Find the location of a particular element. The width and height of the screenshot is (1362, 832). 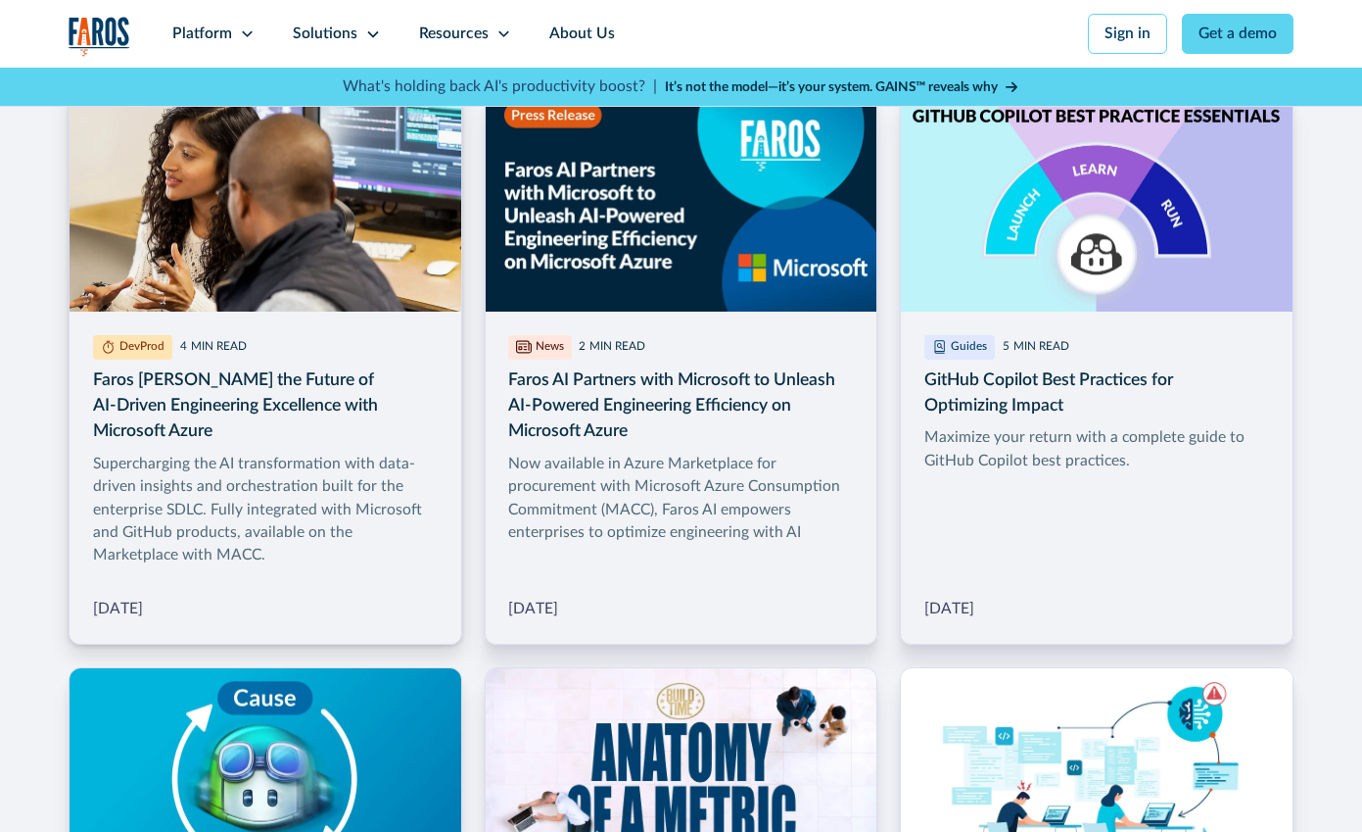

strong: It’s not the model—it’s your system. GAINS™ reveals why is located at coordinates (832, 87).